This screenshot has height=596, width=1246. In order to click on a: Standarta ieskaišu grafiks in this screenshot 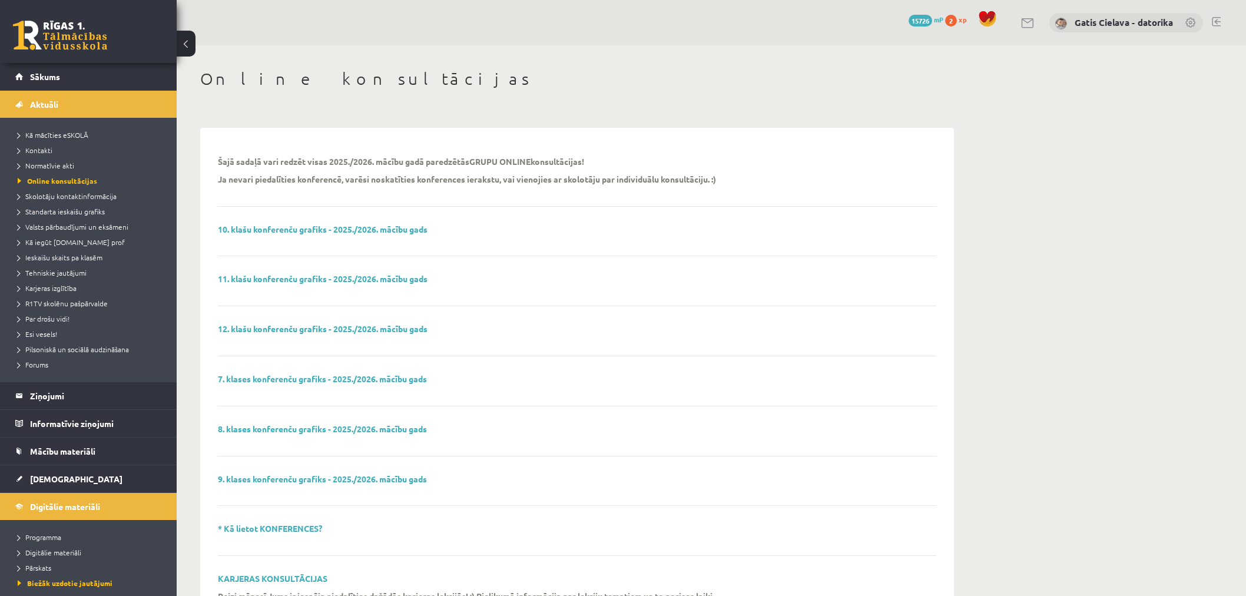, I will do `click(91, 211)`.